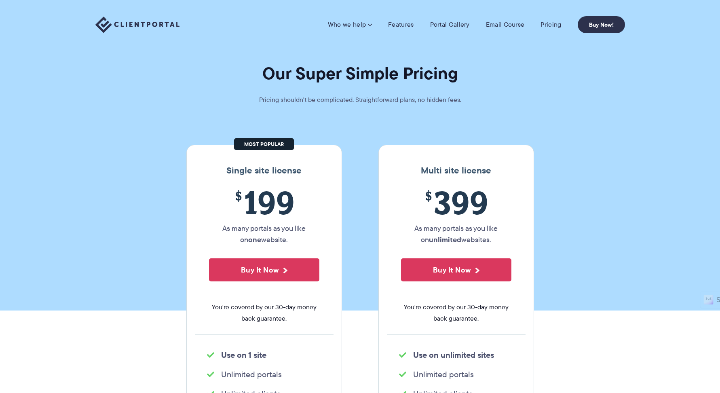 This screenshot has width=720, height=393. What do you see at coordinates (601, 25) in the screenshot?
I see `a: Buy Now!` at bounding box center [601, 25].